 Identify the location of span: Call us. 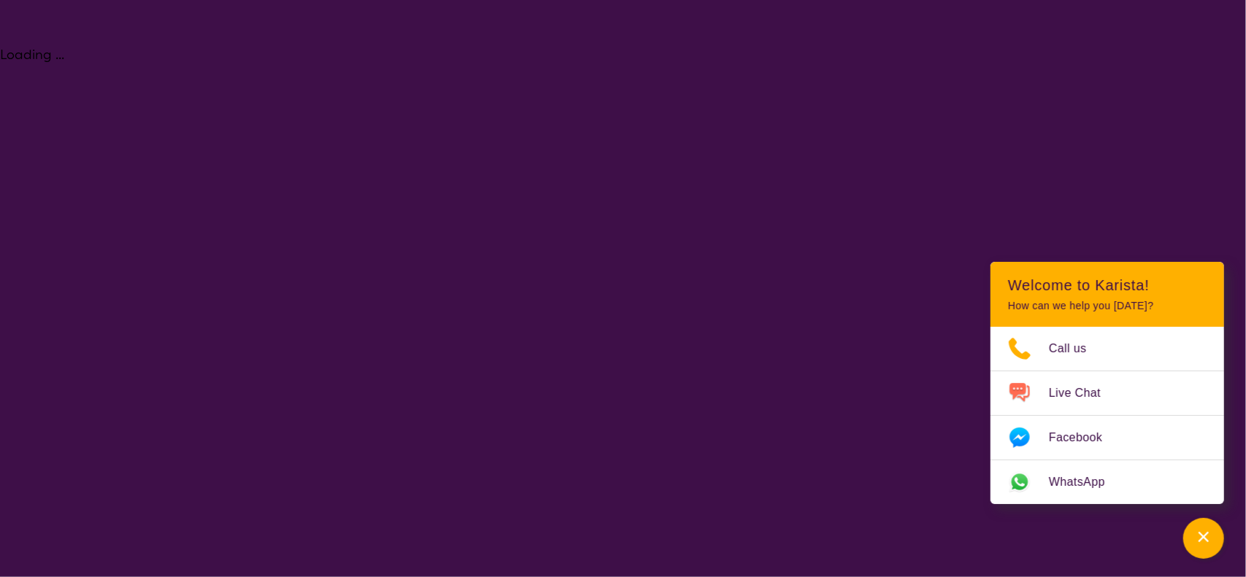
(1076, 349).